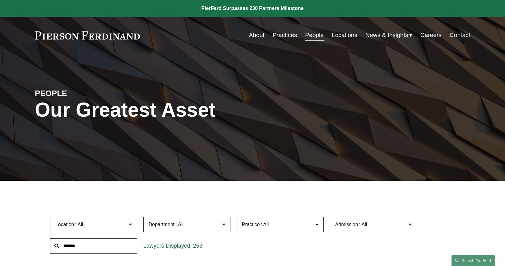  What do you see at coordinates (315, 35) in the screenshot?
I see `a: People` at bounding box center [315, 35].